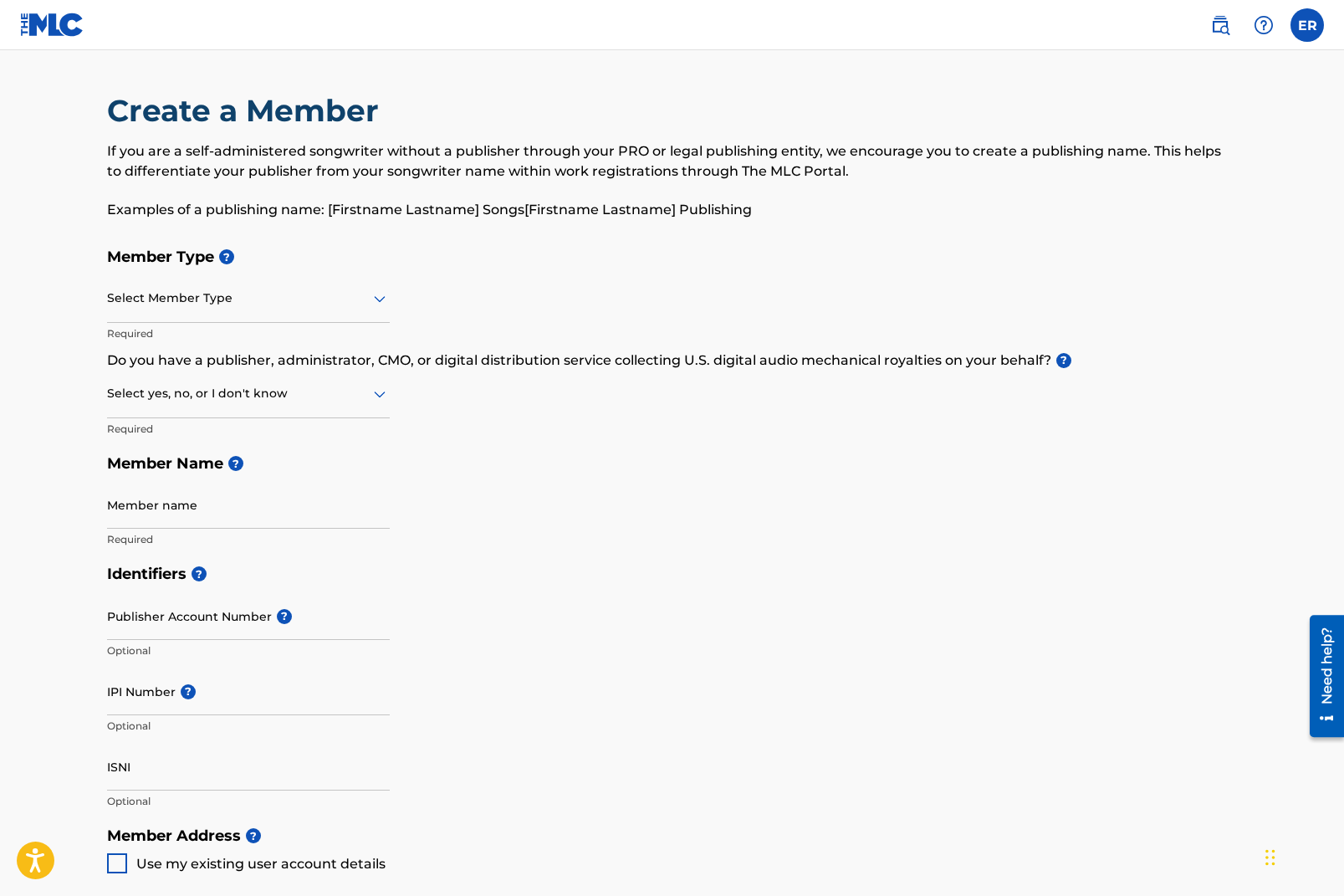 This screenshot has width=1344, height=896. What do you see at coordinates (1220, 25) in the screenshot?
I see `a: Public Search` at bounding box center [1220, 25].